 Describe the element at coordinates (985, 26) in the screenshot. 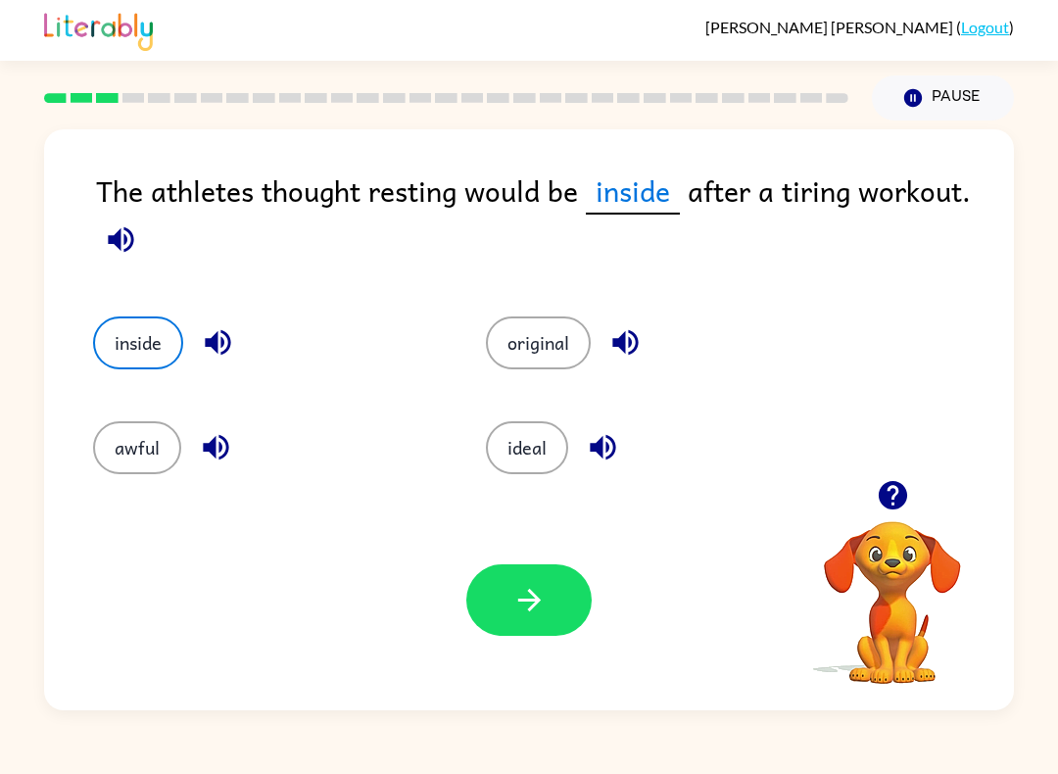

I see `a: Logout` at that location.